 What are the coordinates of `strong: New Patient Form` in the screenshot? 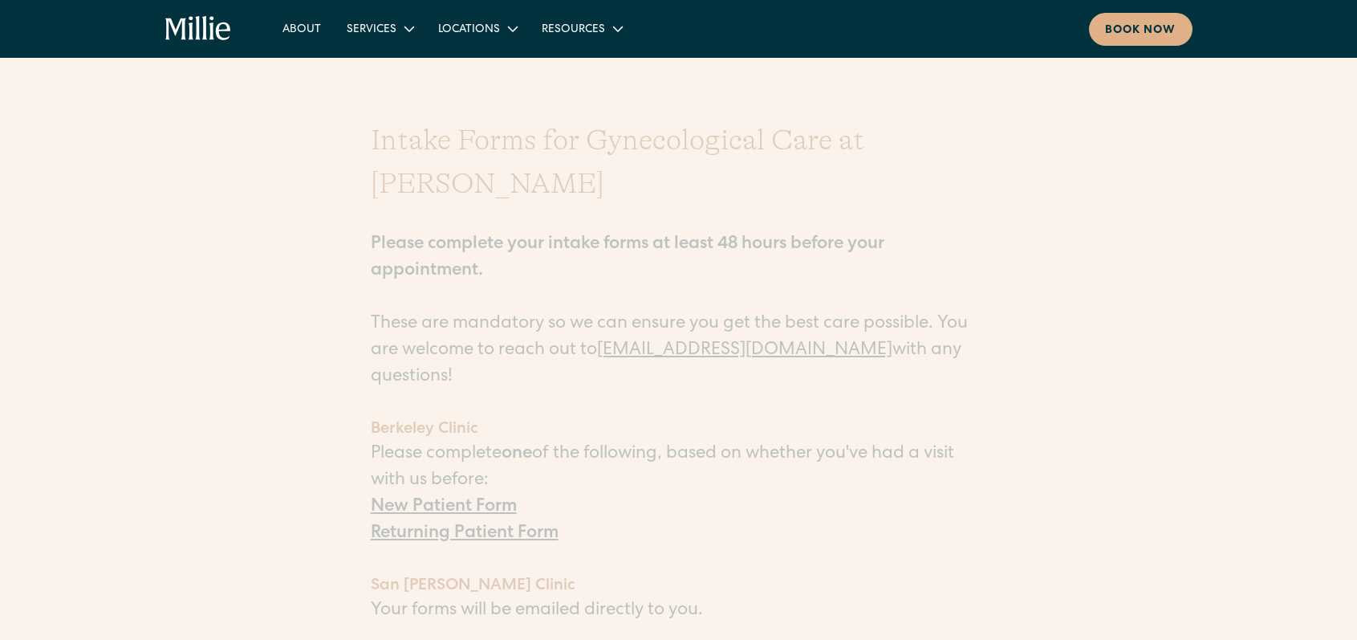 It's located at (444, 507).